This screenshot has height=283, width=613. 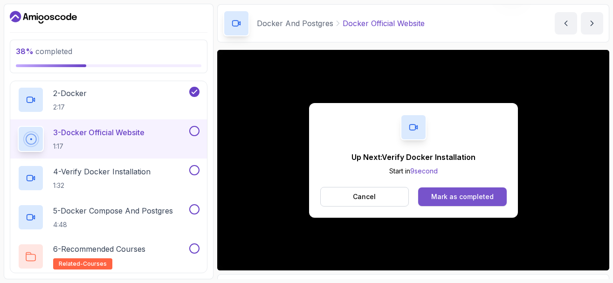 What do you see at coordinates (102, 172) in the screenshot?
I see `p: 4 - Verify Docker Installation` at bounding box center [102, 172].